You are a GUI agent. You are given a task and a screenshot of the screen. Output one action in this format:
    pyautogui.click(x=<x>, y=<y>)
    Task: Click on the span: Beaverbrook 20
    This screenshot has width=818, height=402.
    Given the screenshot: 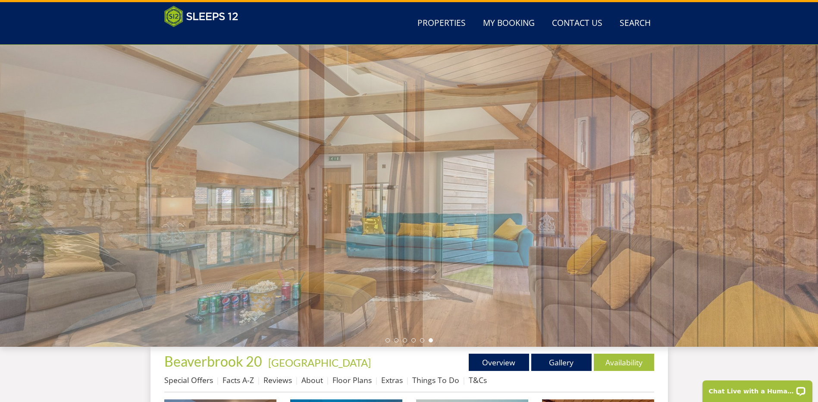 What is the action you would take?
    pyautogui.click(x=213, y=361)
    